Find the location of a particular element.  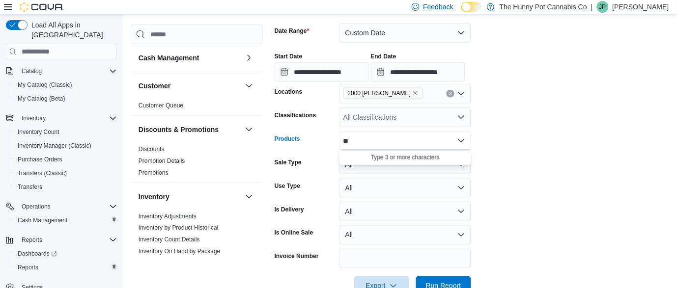

a: Cash Management is located at coordinates (42, 221).